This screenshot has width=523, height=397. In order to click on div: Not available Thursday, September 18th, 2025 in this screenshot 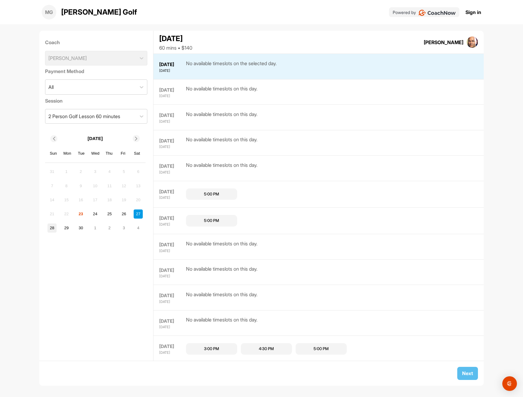, I will do `click(110, 200)`.